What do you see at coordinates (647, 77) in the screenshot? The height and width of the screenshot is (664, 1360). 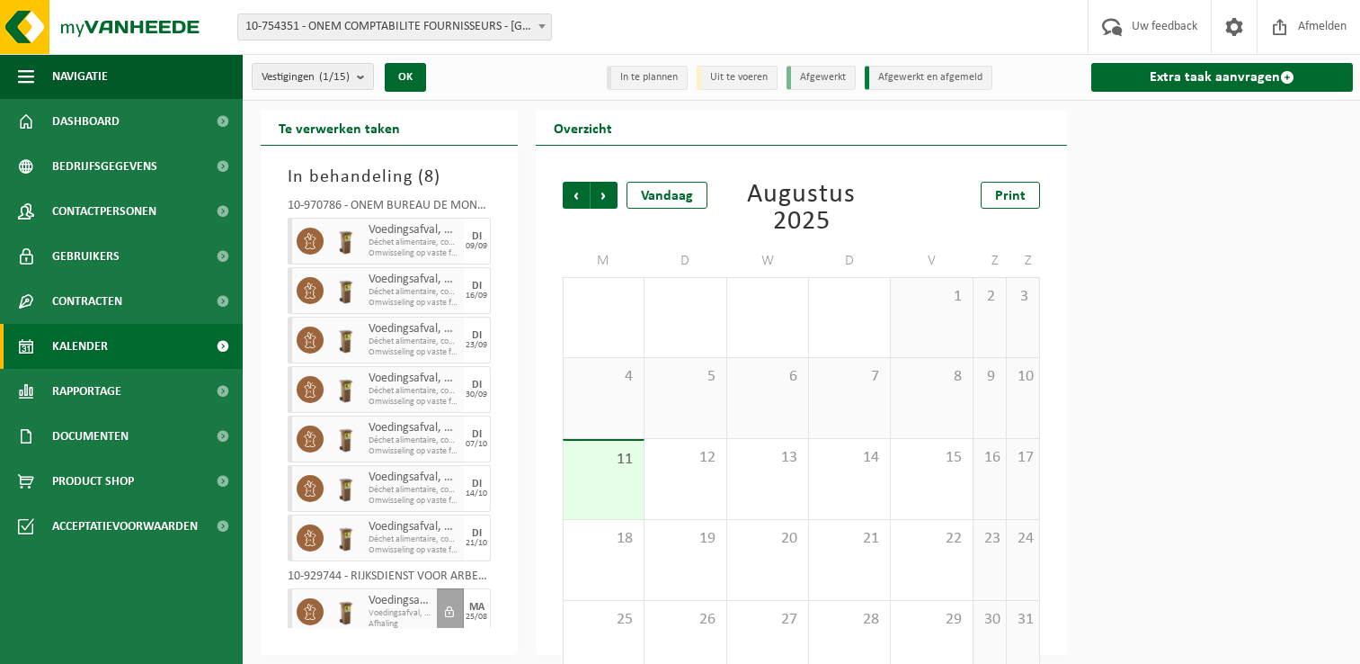 I see `li: In te plannen` at bounding box center [647, 77].